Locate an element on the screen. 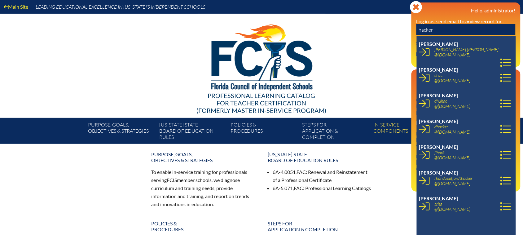 Image resolution: width=523 pixels, height=235 pixels. a: Email passwordEmail &password is located at coordinates (426, 106).